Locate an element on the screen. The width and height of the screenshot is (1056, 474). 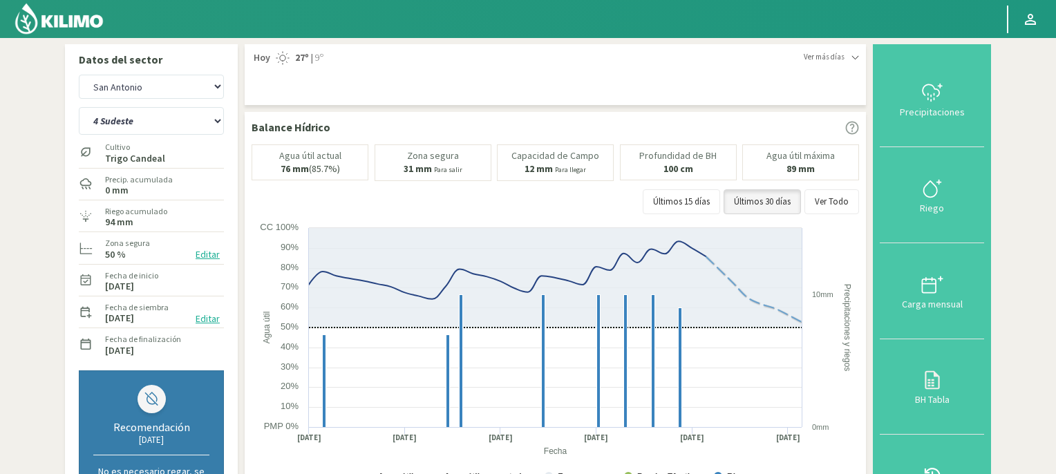
p: Datos del sector is located at coordinates (151, 59).